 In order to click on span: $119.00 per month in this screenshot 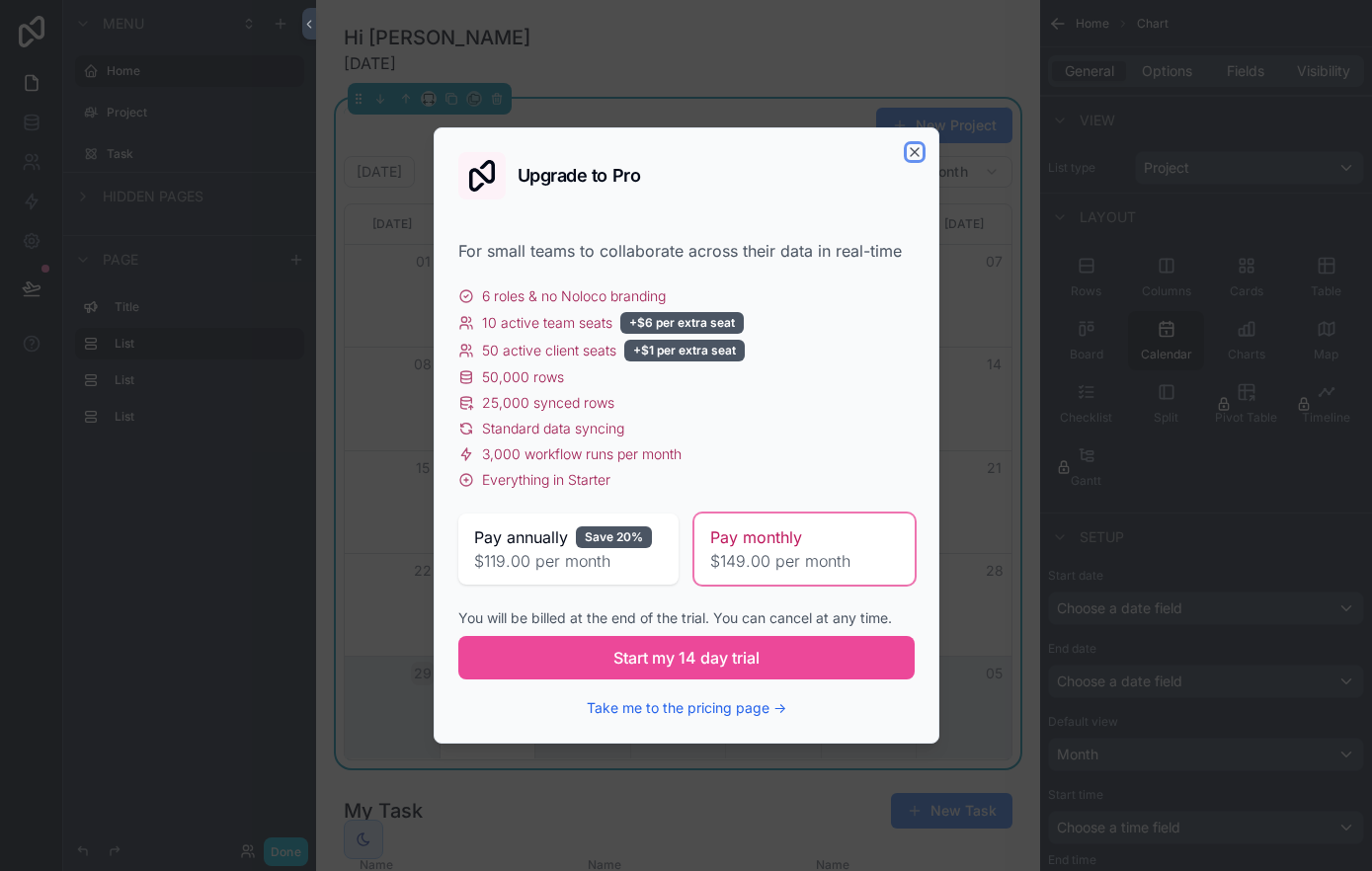, I will do `click(568, 561)`.